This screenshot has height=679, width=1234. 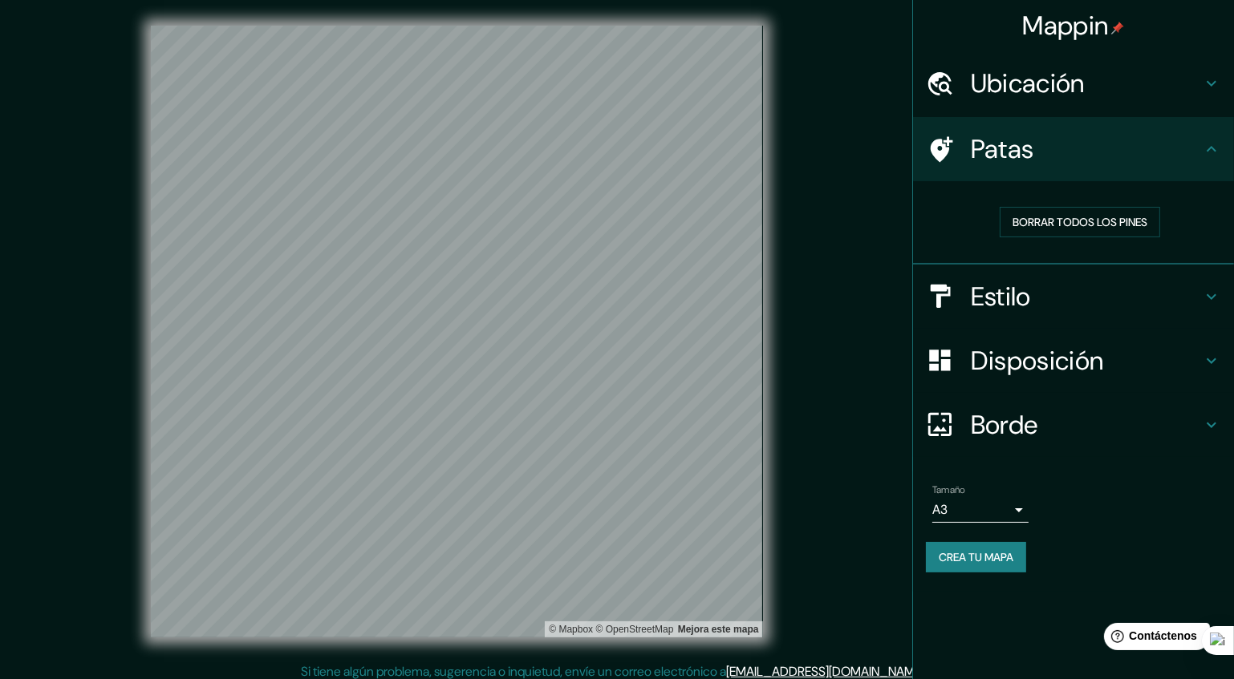 What do you see at coordinates (1117, 28) in the screenshot?
I see `img: pin-icon.png` at bounding box center [1117, 28].